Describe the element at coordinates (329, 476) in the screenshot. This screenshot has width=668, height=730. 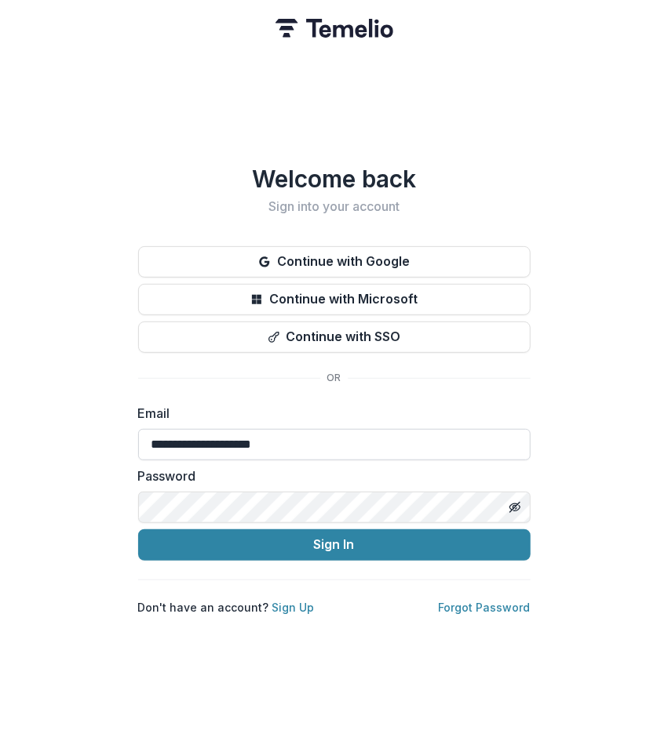
I see `label: Password` at that location.